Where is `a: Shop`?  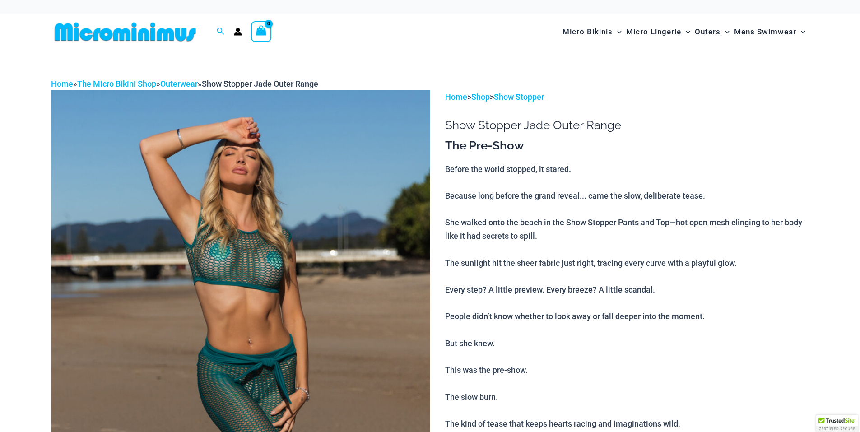
a: Shop is located at coordinates (480, 97).